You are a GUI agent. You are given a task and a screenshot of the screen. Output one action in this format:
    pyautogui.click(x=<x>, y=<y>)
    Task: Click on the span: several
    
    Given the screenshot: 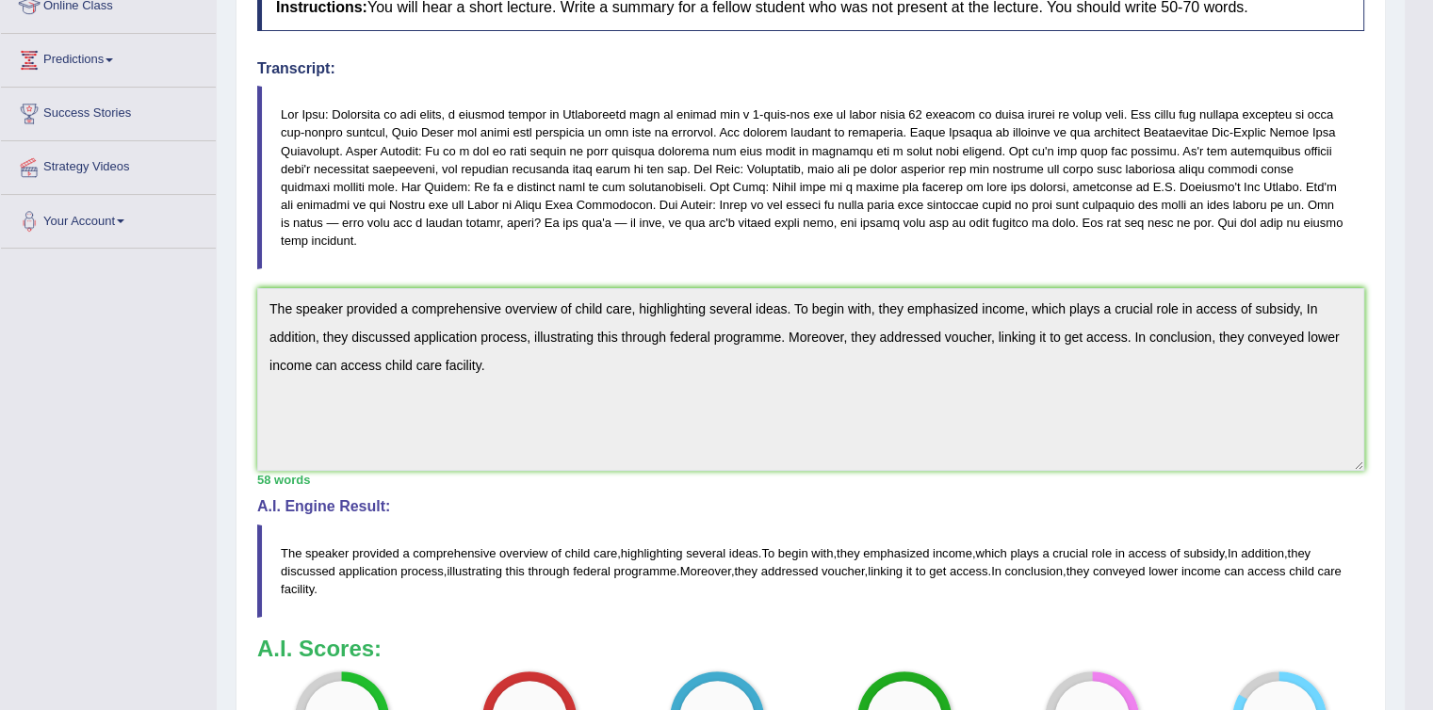 What is the action you would take?
    pyautogui.click(x=706, y=553)
    